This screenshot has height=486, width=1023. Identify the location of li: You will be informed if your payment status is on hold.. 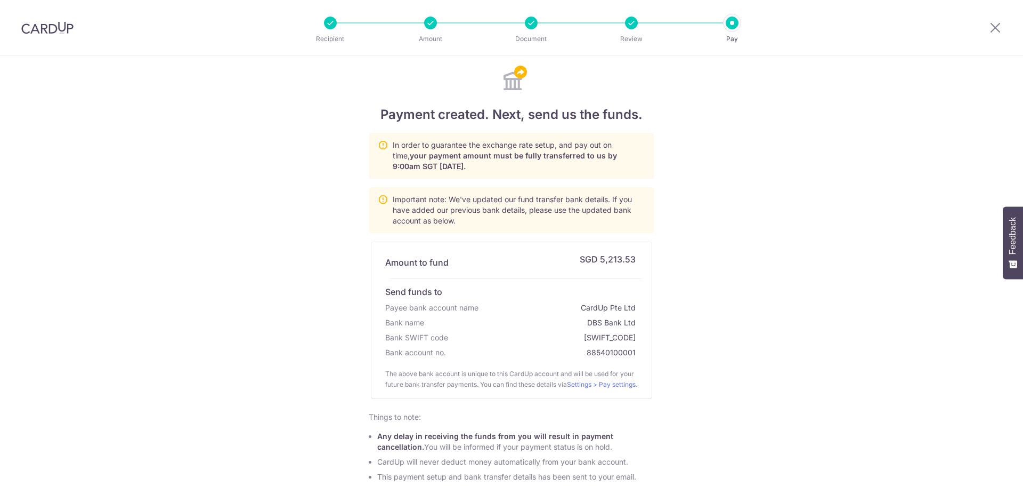
(516, 441).